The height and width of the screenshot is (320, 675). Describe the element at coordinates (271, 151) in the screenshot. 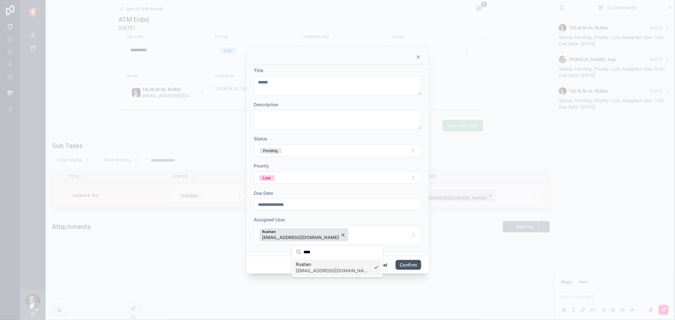

I see `div: Pending` at that location.